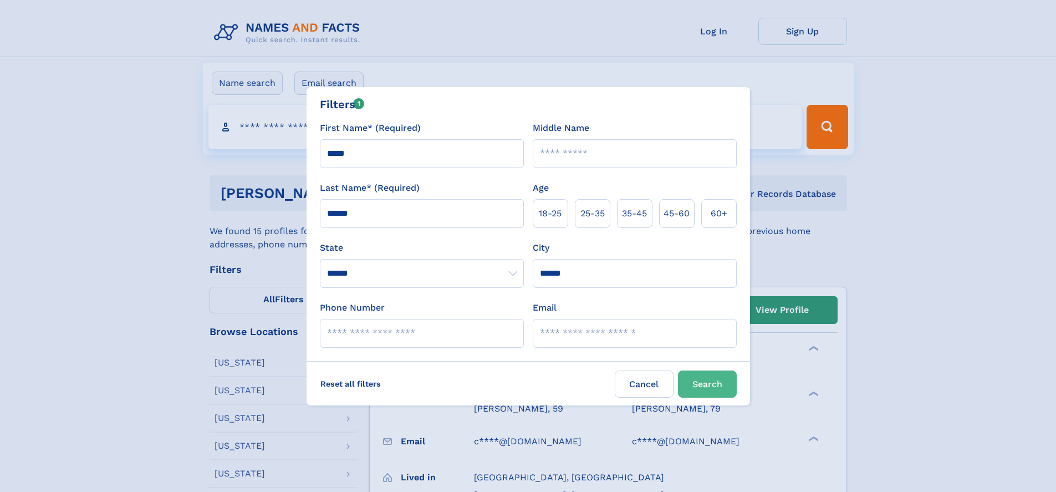  I want to click on label: Cancel, so click(644, 384).